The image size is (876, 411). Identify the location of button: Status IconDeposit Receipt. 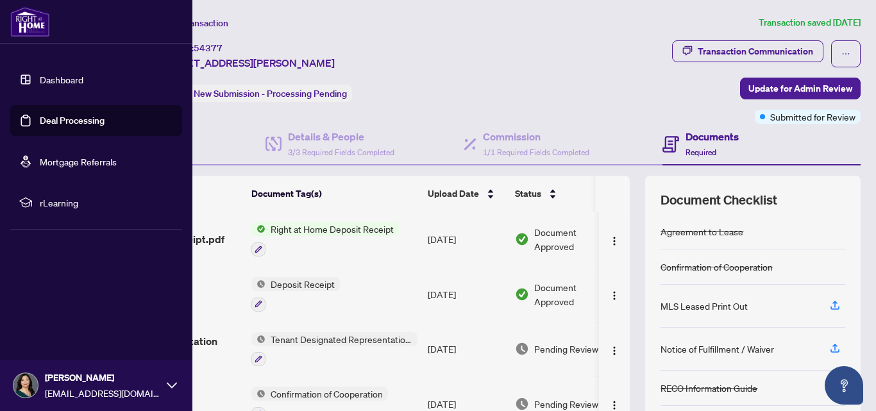
(296, 294).